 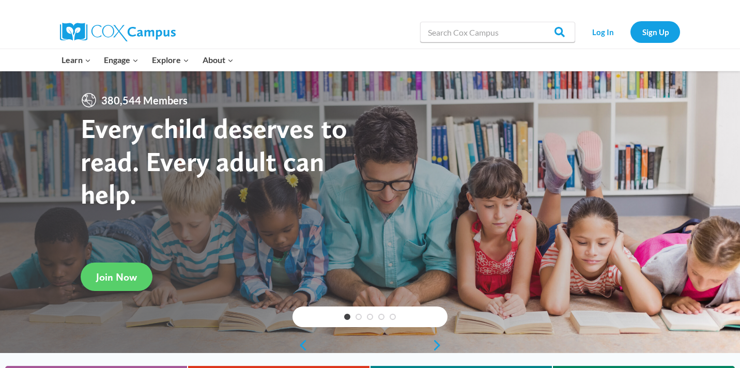 What do you see at coordinates (603, 32) in the screenshot?
I see `a: Log In` at bounding box center [603, 32].